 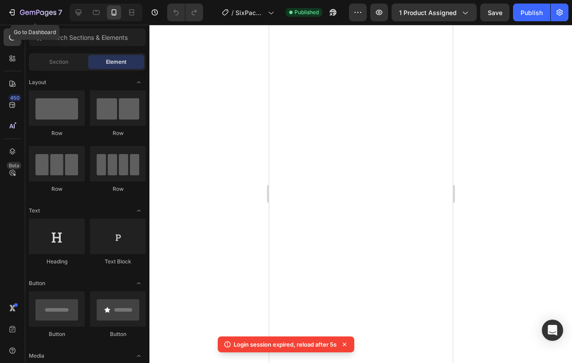 What do you see at coordinates (36, 356) in the screenshot?
I see `span: Media` at bounding box center [36, 356].